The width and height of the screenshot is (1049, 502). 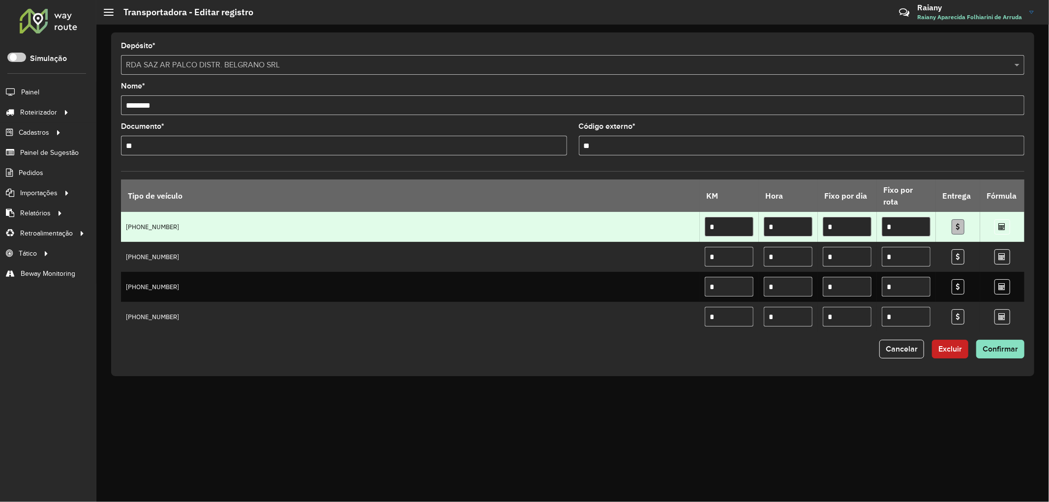 I want to click on span: Confirmar, so click(x=1000, y=349).